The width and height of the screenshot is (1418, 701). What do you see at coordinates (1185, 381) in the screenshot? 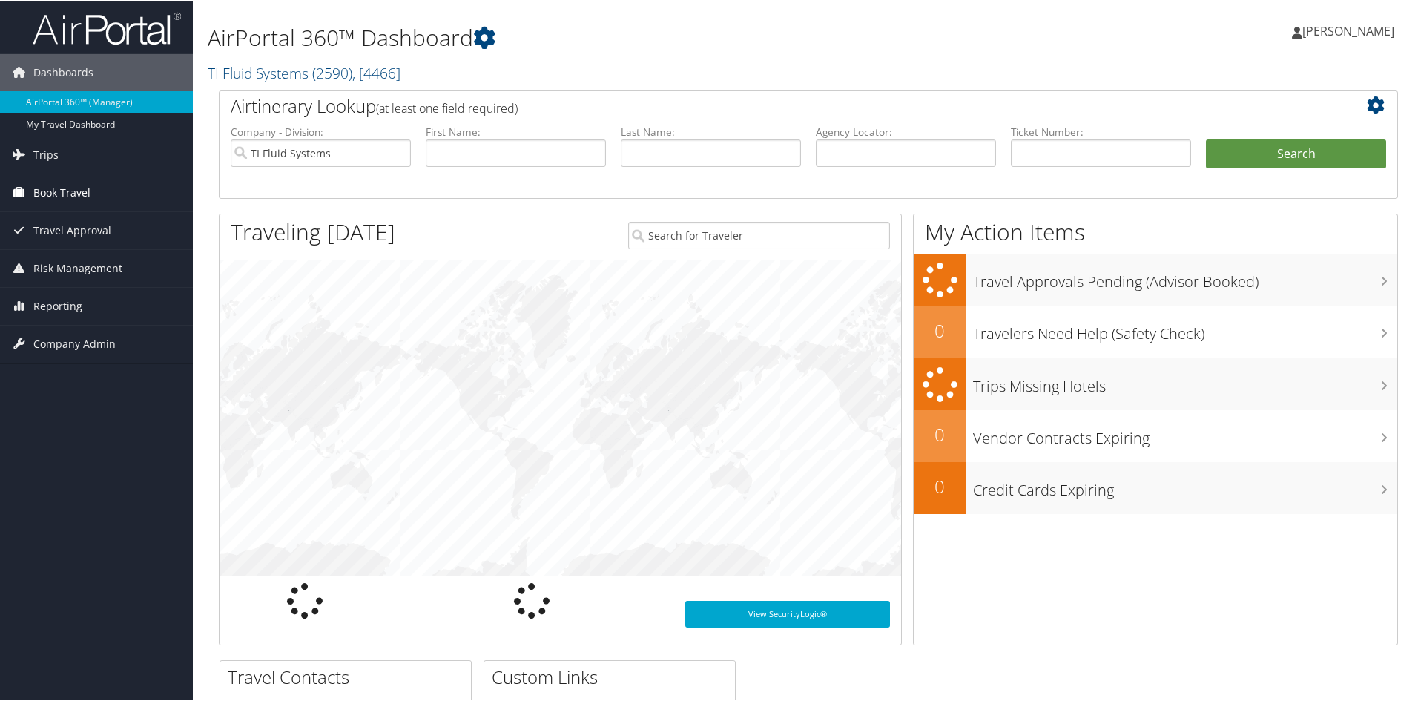
I see `h3: Trips Missing Hotels` at bounding box center [1185, 381].